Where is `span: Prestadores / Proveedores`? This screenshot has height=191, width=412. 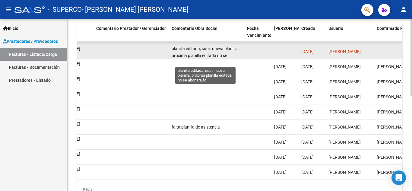 span: Prestadores / Proveedores is located at coordinates (30, 41).